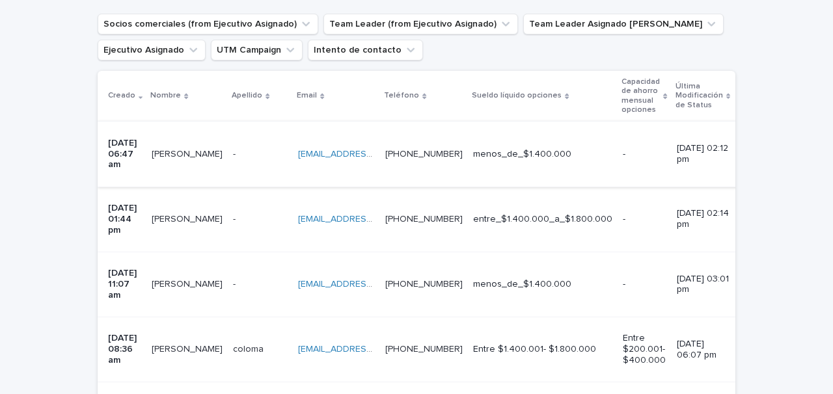 This screenshot has height=394, width=833. What do you see at coordinates (543, 349) in the screenshot?
I see `p: Entre $1.400.001- $1.800.000` at bounding box center [543, 349].